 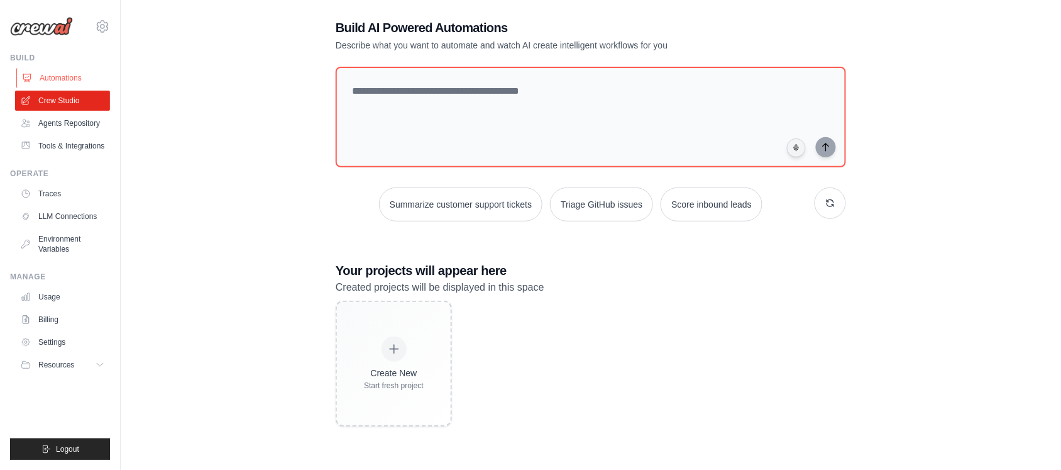 I want to click on div: Create New, so click(x=394, y=373).